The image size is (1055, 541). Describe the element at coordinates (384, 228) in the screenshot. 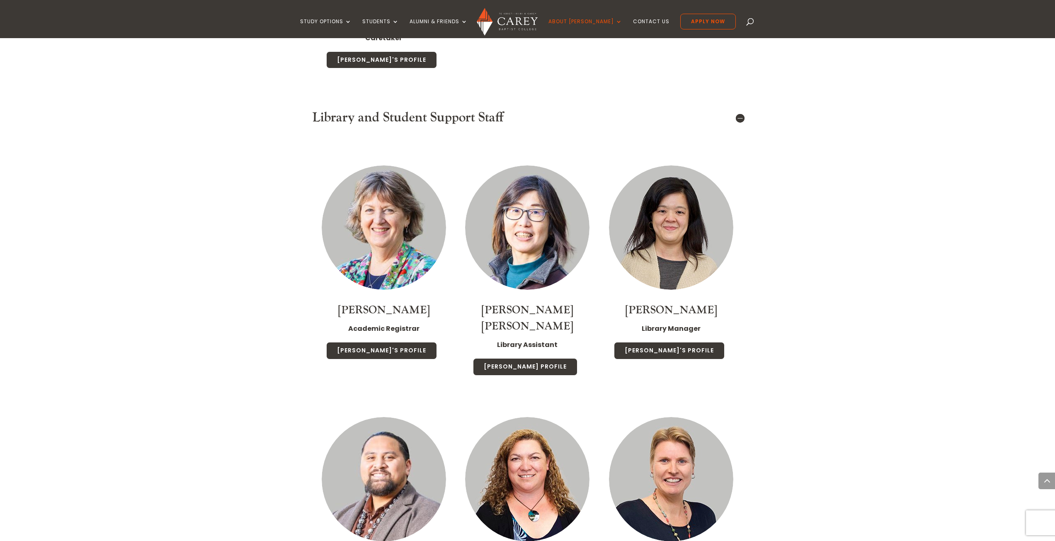

I see `a: Staff Thumbnail - Neroli Hollis` at that location.